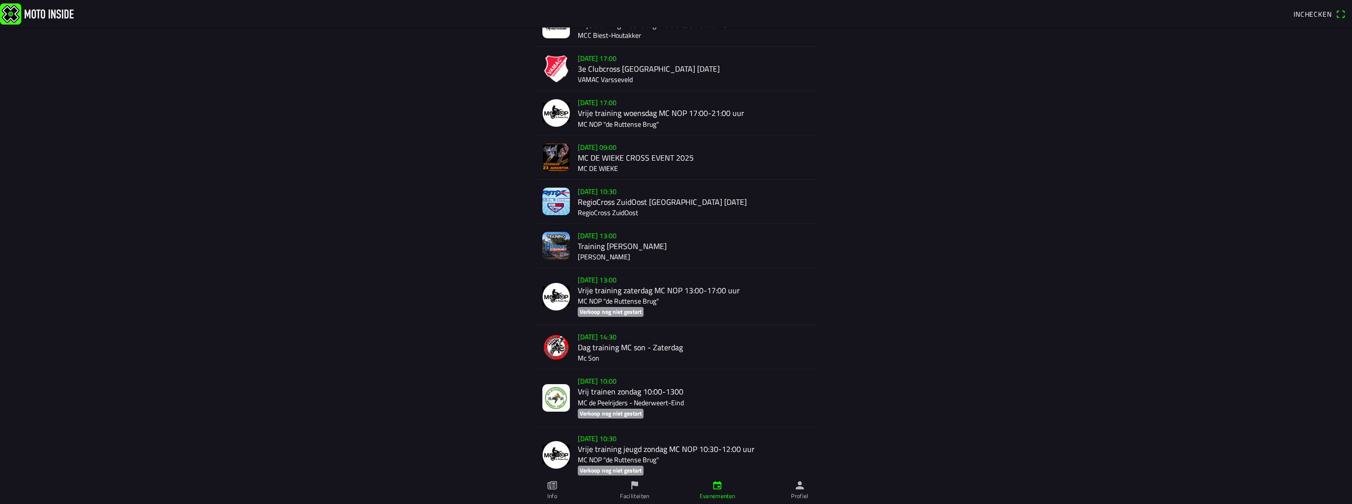 The width and height of the screenshot is (1352, 504). What do you see at coordinates (717, 485) in the screenshot?
I see `ion-icon: calendar` at bounding box center [717, 485].